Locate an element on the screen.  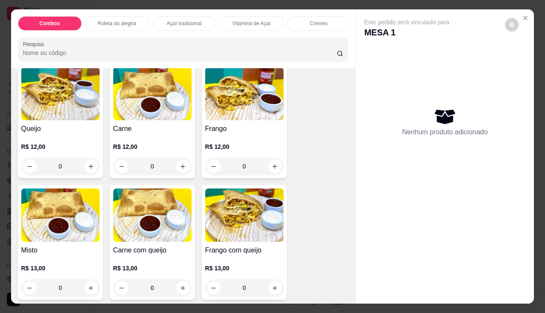
p: Combos is located at coordinates (50, 23).